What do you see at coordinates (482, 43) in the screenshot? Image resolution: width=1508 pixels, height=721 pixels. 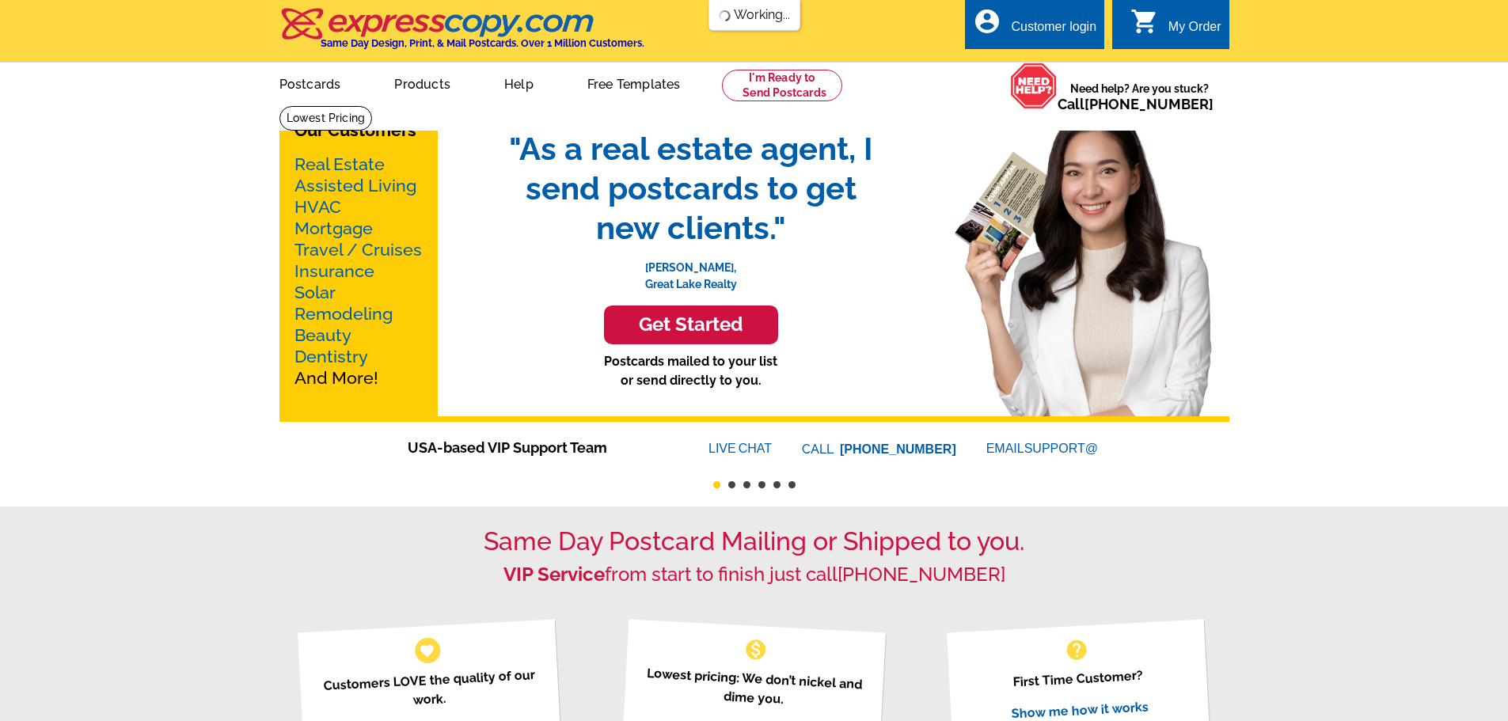 I see `h4: Same Day Design, Print, & Mail Postcards. Over 1 Million Customers.` at bounding box center [482, 43].